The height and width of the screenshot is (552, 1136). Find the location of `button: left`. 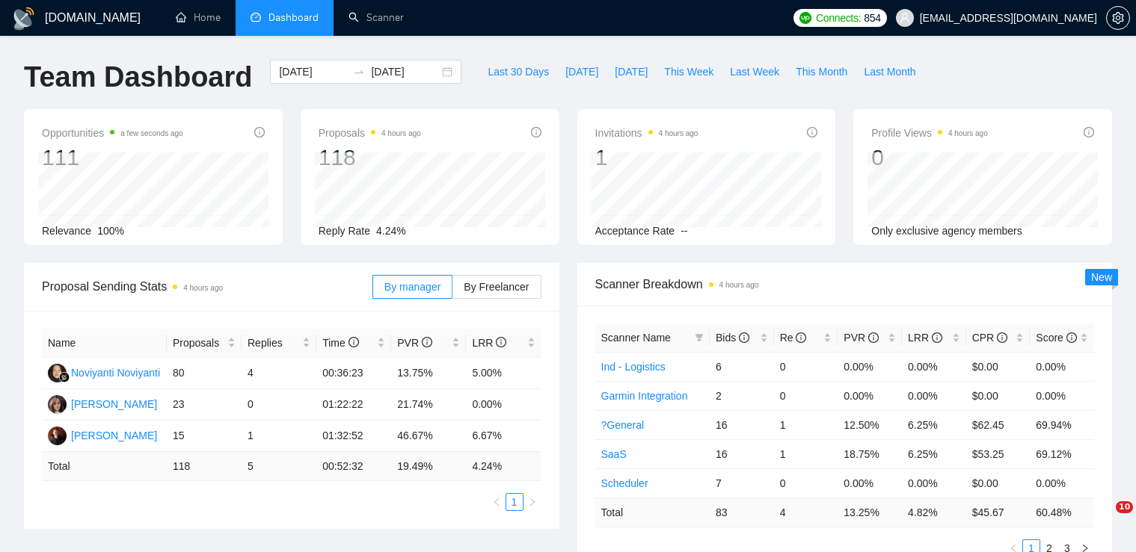

button: left is located at coordinates (496, 502).